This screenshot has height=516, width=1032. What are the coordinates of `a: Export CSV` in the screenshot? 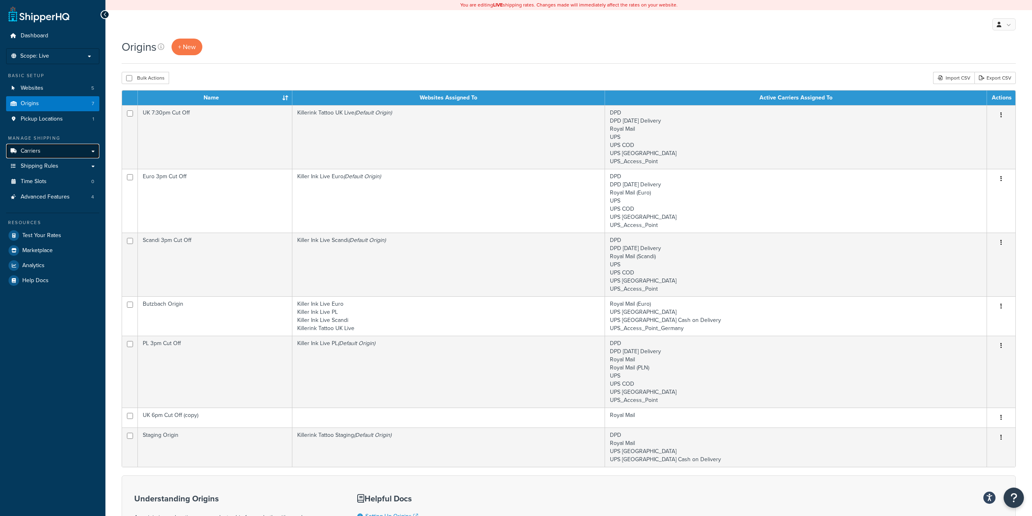 It's located at (995, 78).